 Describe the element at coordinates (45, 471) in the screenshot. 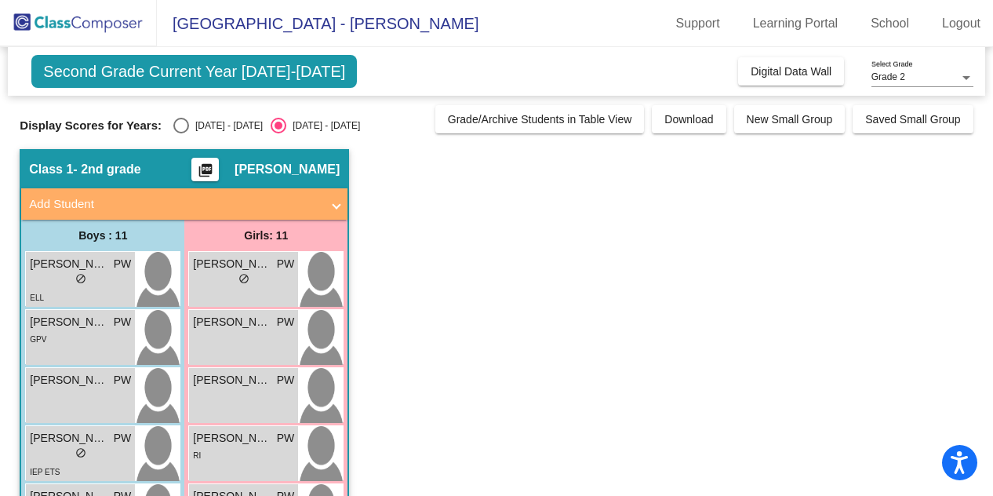

I see `span: IEP ETS` at that location.